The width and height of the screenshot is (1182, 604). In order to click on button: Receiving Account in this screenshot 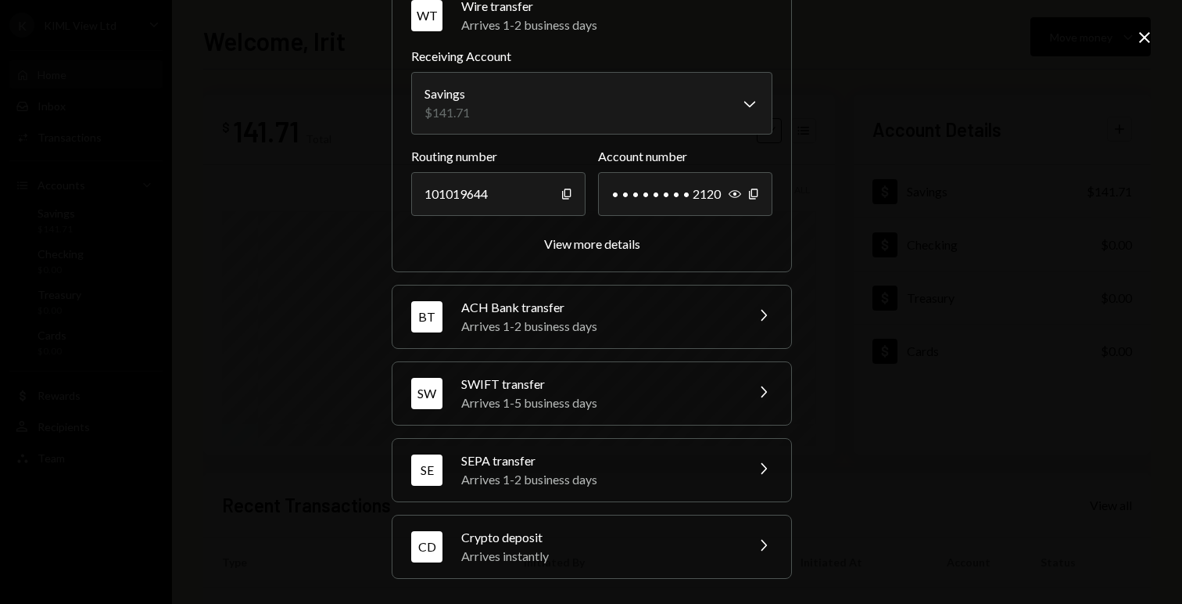, I will do `click(592, 103)`.